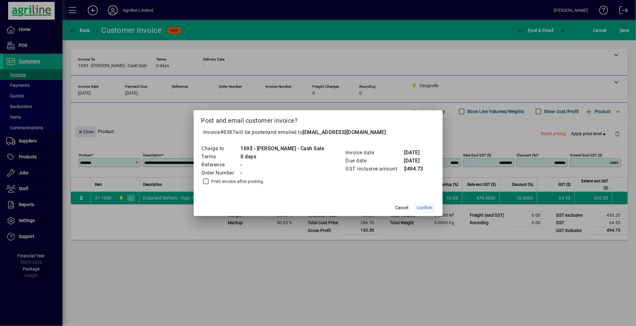  I want to click on label: Print invoice after posting, so click(237, 181).